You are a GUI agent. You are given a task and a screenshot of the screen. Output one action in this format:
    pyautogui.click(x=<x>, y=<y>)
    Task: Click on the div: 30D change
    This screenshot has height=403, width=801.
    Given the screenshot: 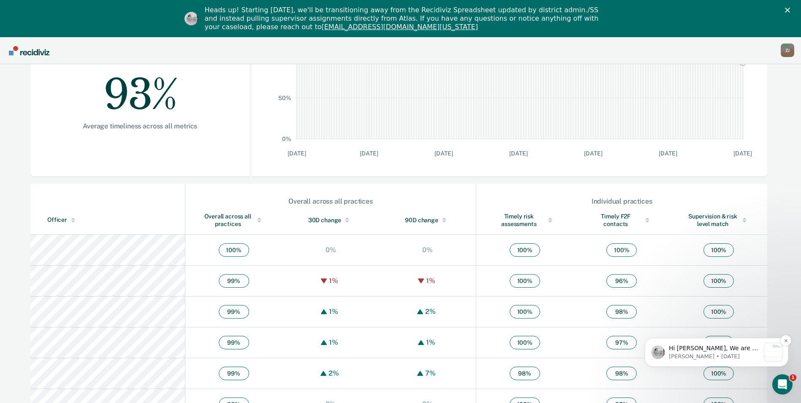 What is the action you would take?
    pyautogui.click(x=331, y=220)
    